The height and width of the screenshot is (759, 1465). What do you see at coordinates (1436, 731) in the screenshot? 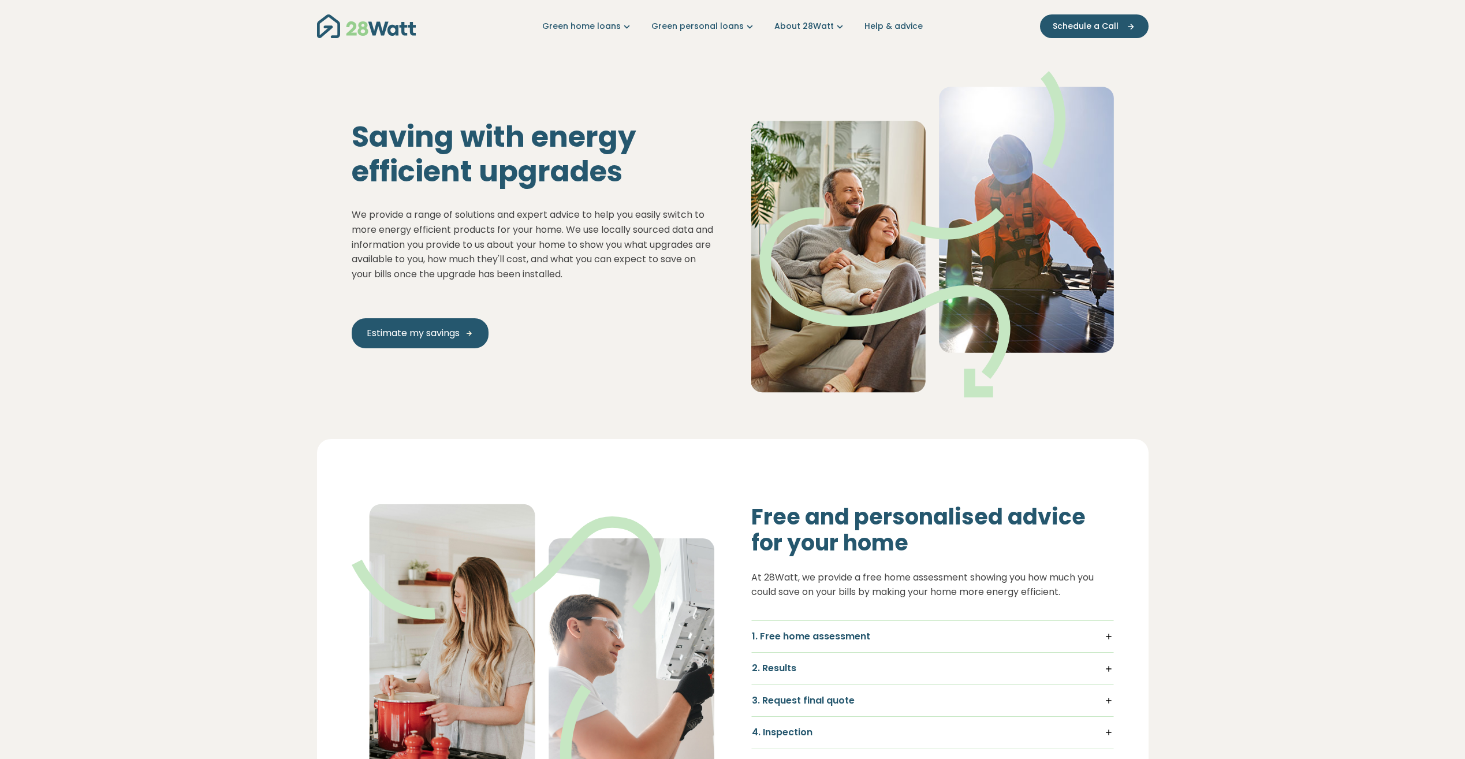
I see `div: Chat Widget` at bounding box center [1436, 731].